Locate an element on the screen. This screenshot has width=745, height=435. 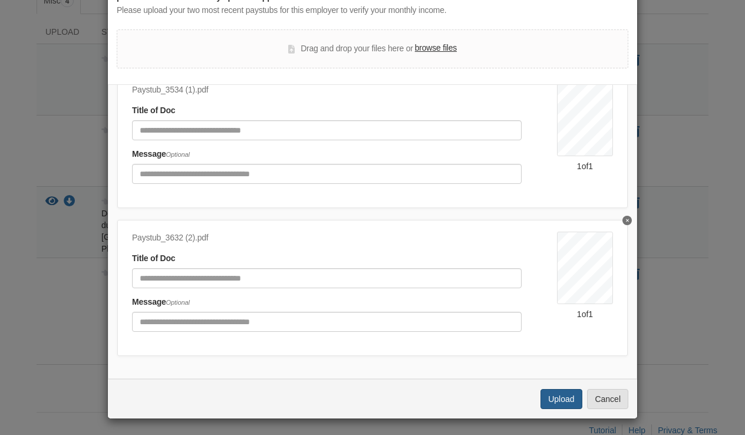
label: browse files is located at coordinates (436, 48).